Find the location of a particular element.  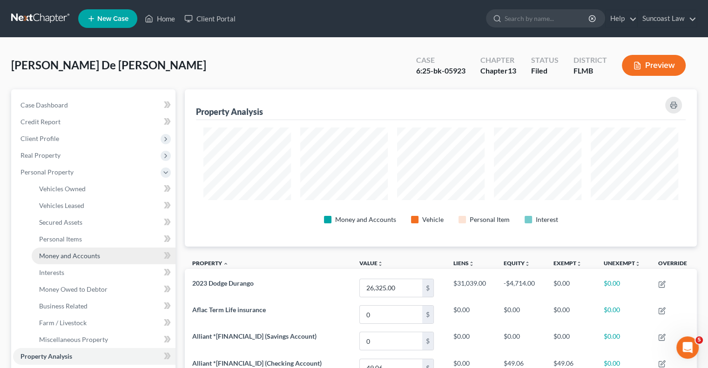

a: Miscellaneous Property is located at coordinates (103, 340).